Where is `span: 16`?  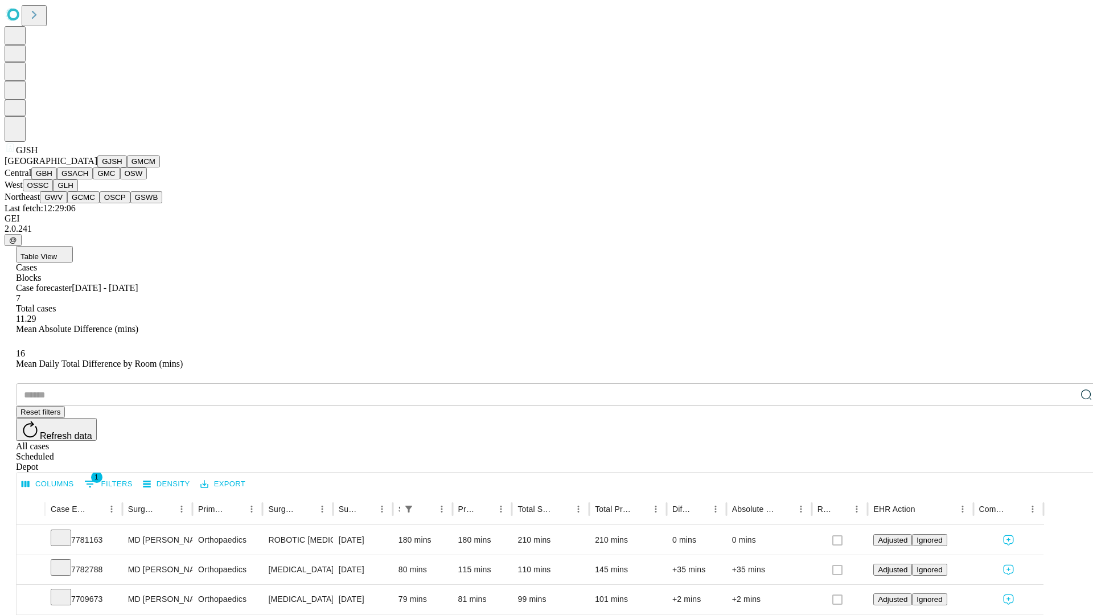
span: 16 is located at coordinates (20, 353).